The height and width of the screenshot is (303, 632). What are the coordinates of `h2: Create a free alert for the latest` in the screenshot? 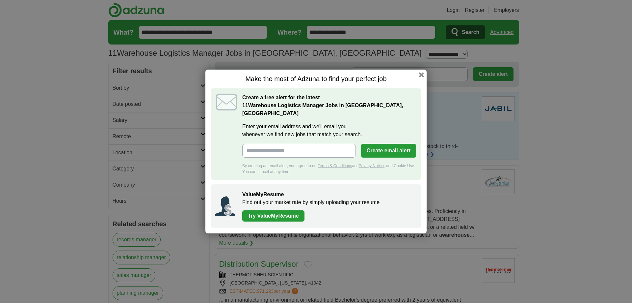 It's located at (329, 105).